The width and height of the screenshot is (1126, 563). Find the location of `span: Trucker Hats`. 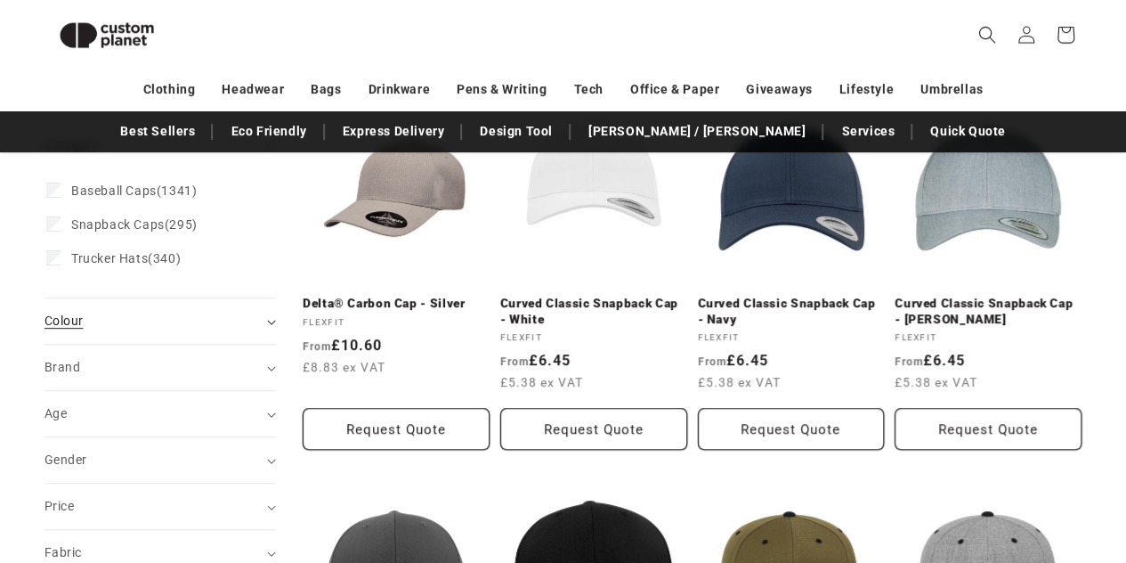

span: Trucker Hats is located at coordinates (110, 258).